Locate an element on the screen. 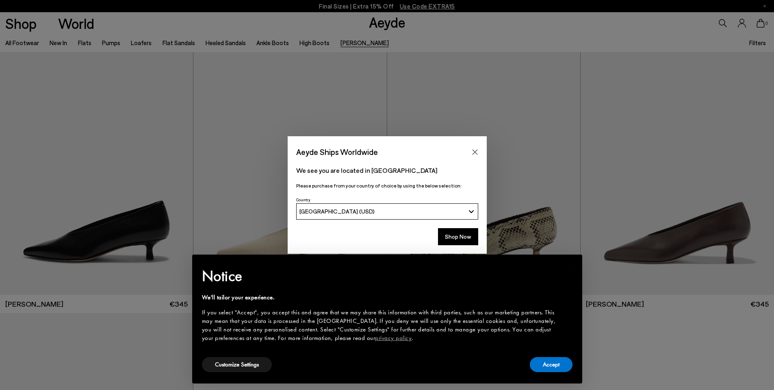 The image size is (774, 390). div: If you select "Accept", you accept this and agree that we may share this information with third p... is located at coordinates (381, 325).